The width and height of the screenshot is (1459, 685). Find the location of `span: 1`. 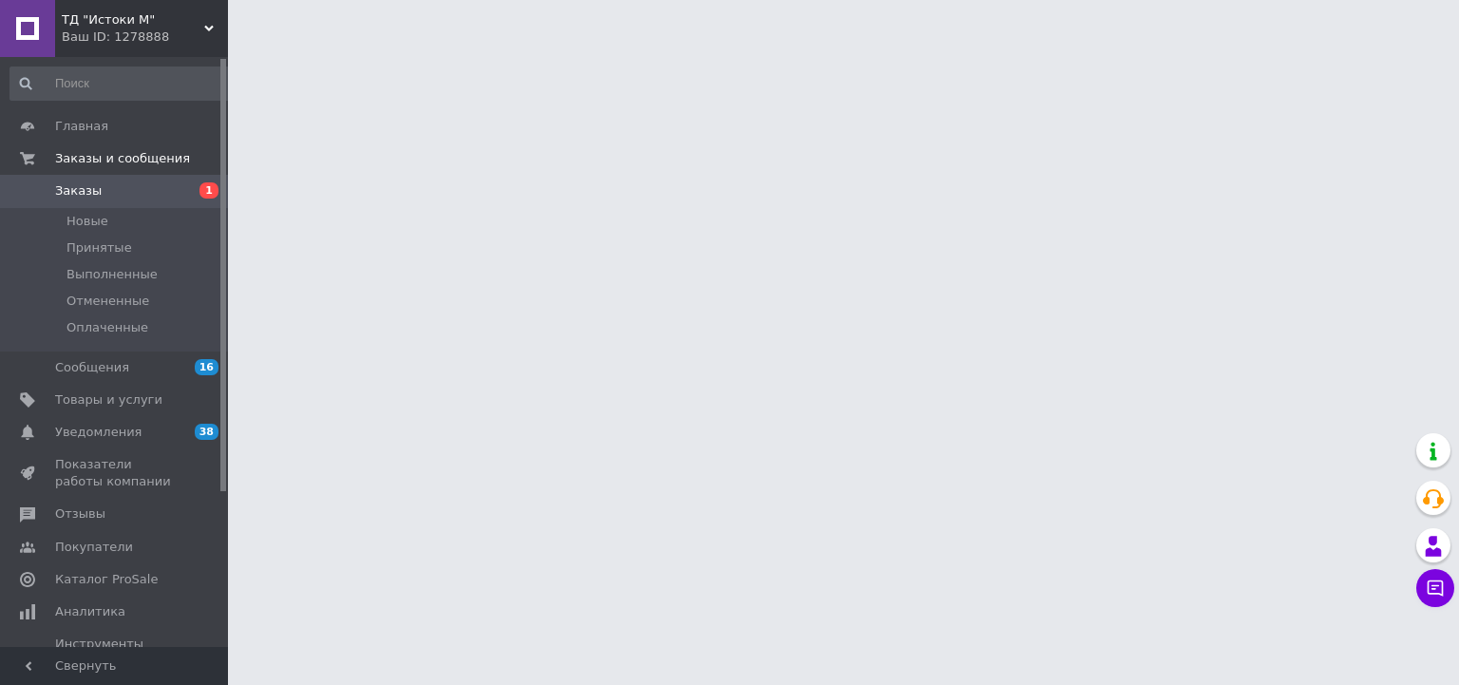

span: 1 is located at coordinates (209, 190).